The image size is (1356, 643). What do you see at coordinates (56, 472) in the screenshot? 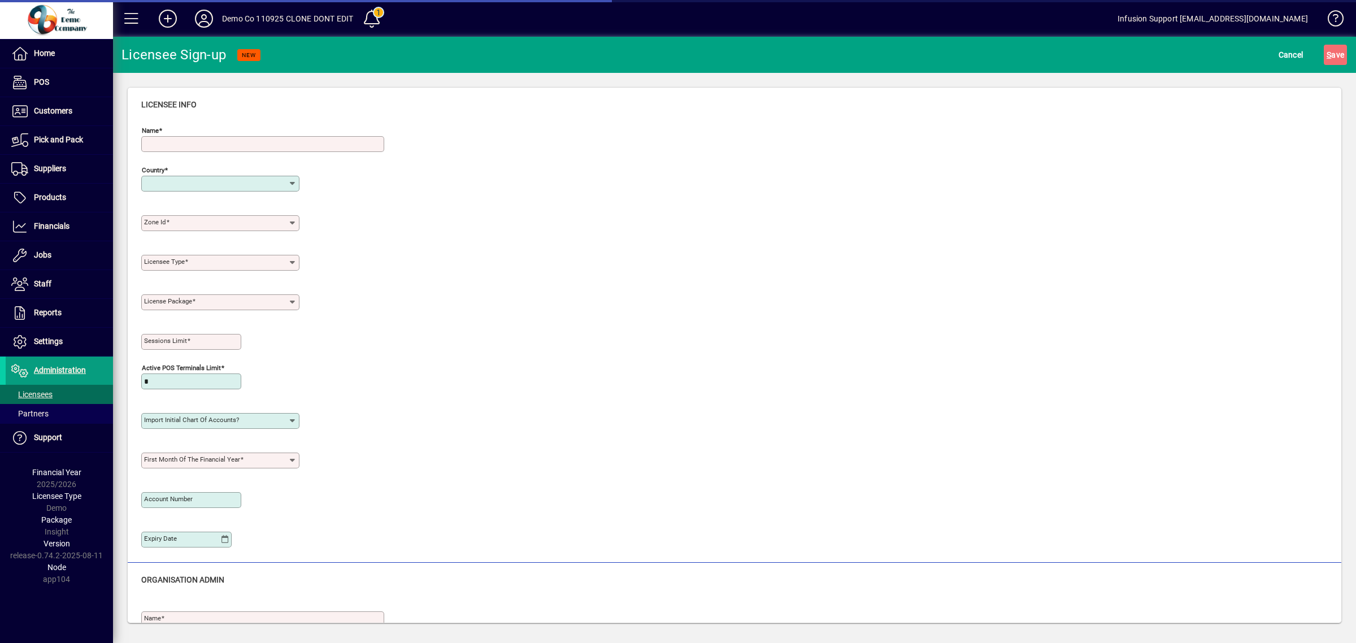
I see `span: Financial Year` at bounding box center [56, 472].